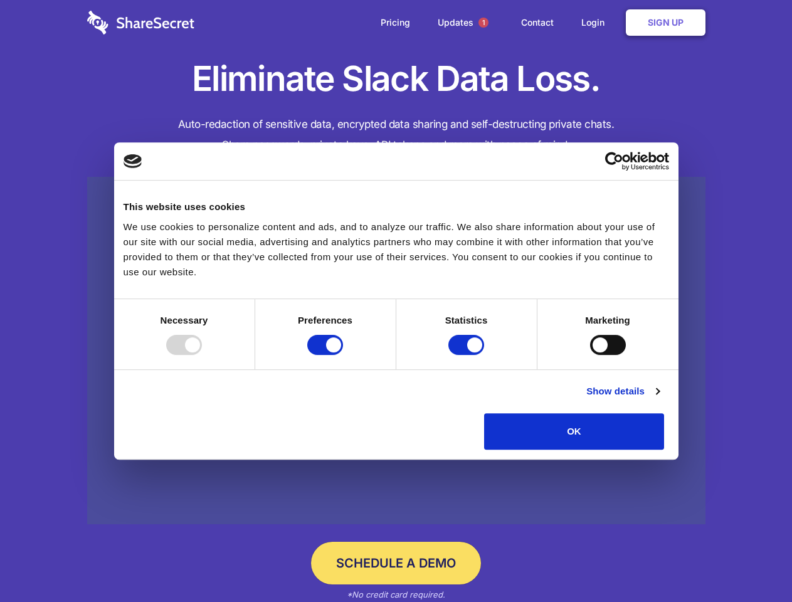 Image resolution: width=792 pixels, height=602 pixels. What do you see at coordinates (184, 320) in the screenshot?
I see `strong: Necessary` at bounding box center [184, 320].